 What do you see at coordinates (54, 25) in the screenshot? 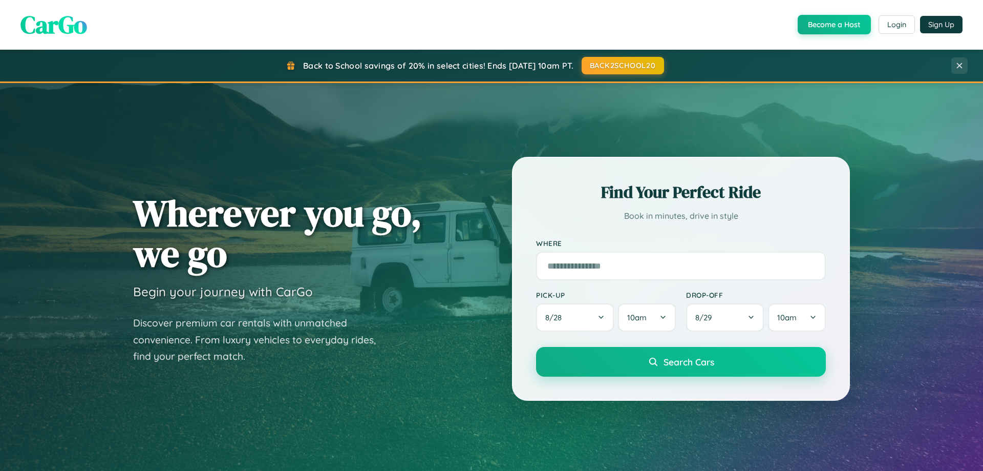
I see `span: CarGo` at bounding box center [54, 25].